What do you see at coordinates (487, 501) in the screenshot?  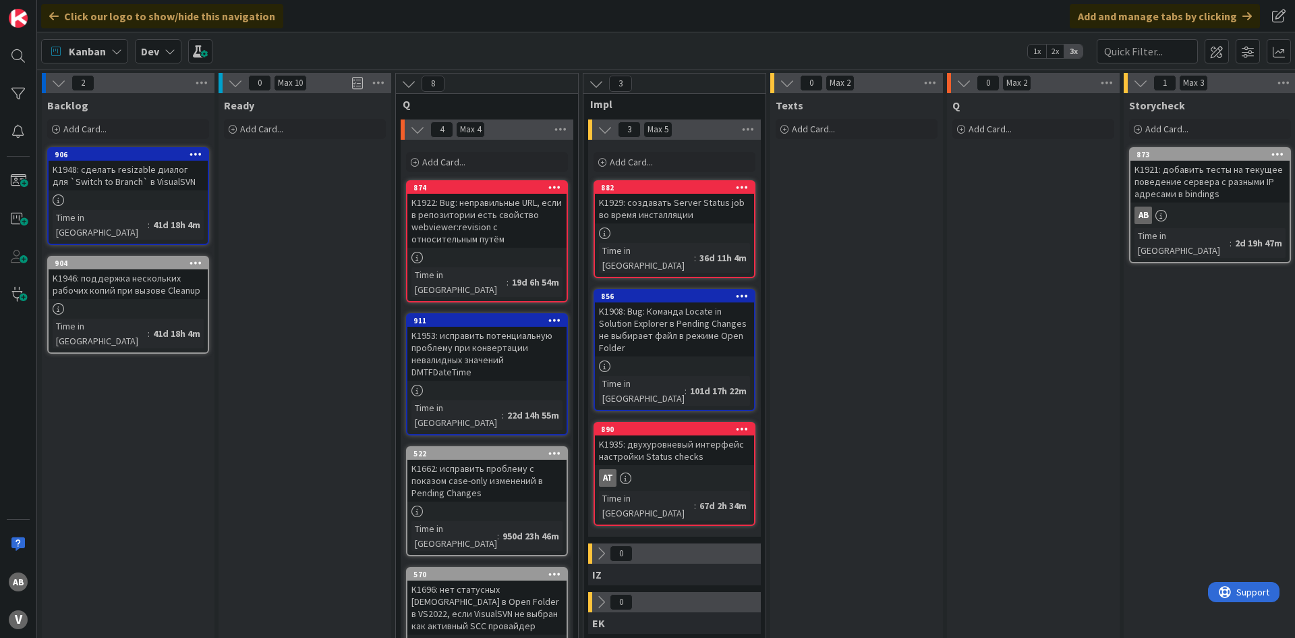 I see `a: 522K1662: исправить проблему с показом case-only изменений в Pending ChangesTime in [GEOGRAPHIC_D...` at bounding box center [487, 501].